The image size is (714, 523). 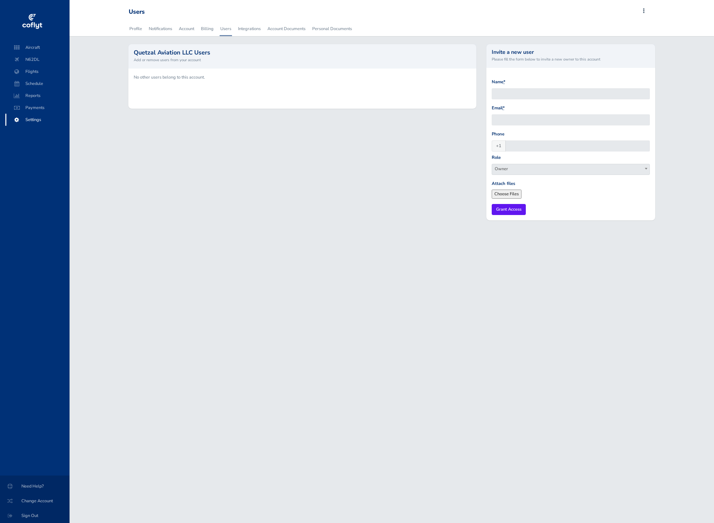 What do you see at coordinates (503, 184) in the screenshot?
I see `label: Attach files` at bounding box center [503, 184].